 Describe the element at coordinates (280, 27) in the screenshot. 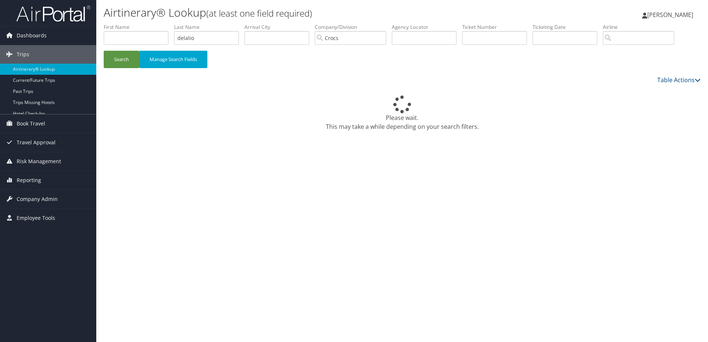

I see `label: Arrival City` at that location.